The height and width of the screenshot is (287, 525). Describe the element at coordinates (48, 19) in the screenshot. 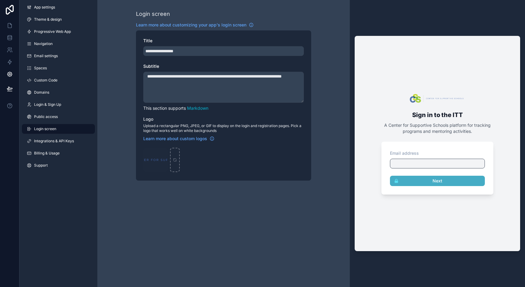

I see `span: Theme & design` at that location.